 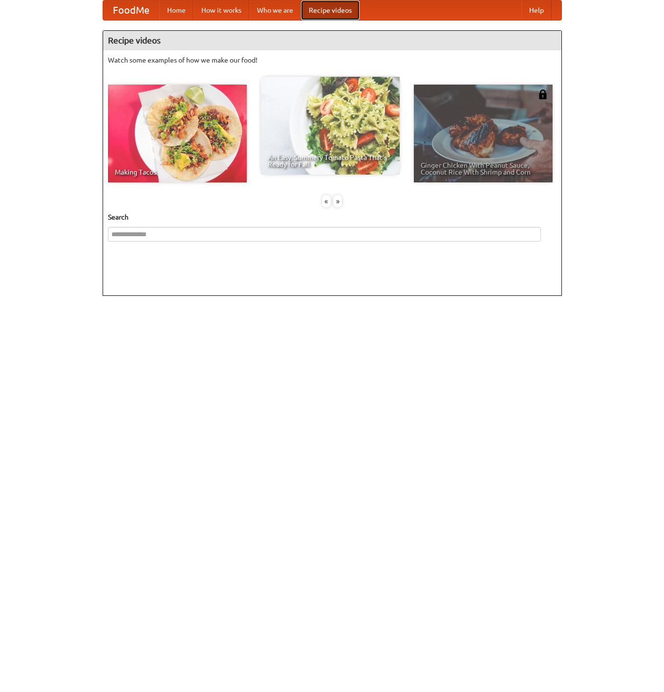 What do you see at coordinates (177, 133) in the screenshot?
I see `a: Making Tacos` at bounding box center [177, 133].